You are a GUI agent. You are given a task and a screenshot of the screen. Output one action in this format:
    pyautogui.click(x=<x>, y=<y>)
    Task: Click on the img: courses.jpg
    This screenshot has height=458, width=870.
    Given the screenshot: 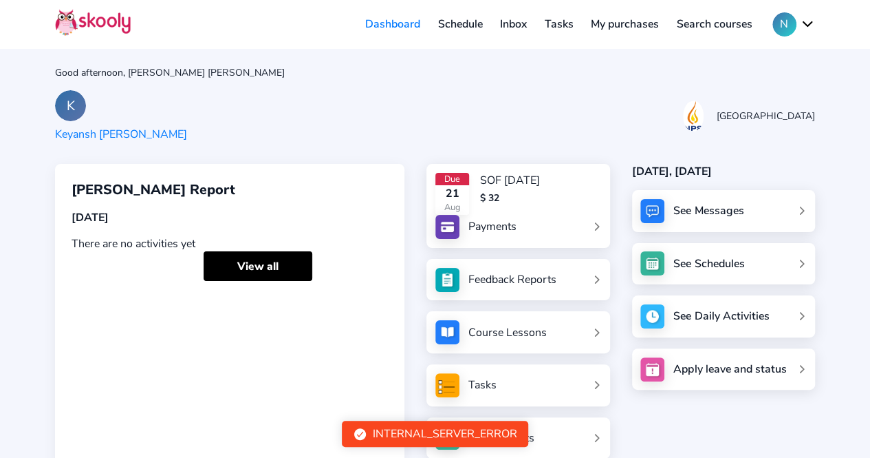 What is the action you would take?
    pyautogui.click(x=447, y=332)
    